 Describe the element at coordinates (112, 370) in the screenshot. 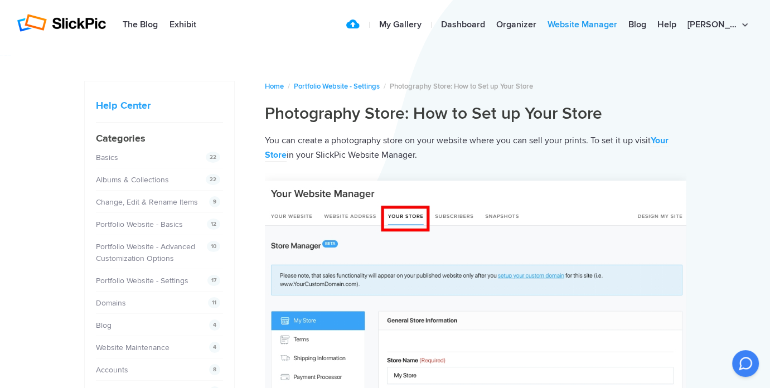

I see `a: Accounts` at that location.